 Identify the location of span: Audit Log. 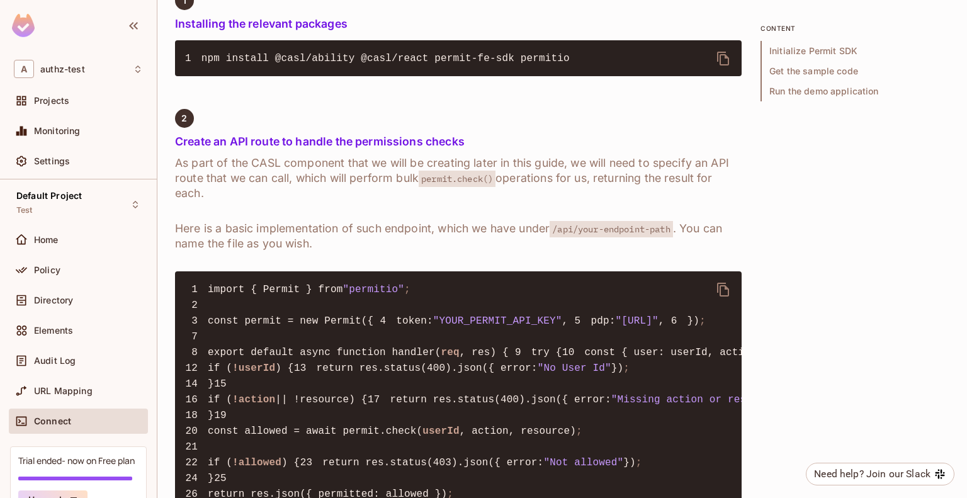
(55, 361).